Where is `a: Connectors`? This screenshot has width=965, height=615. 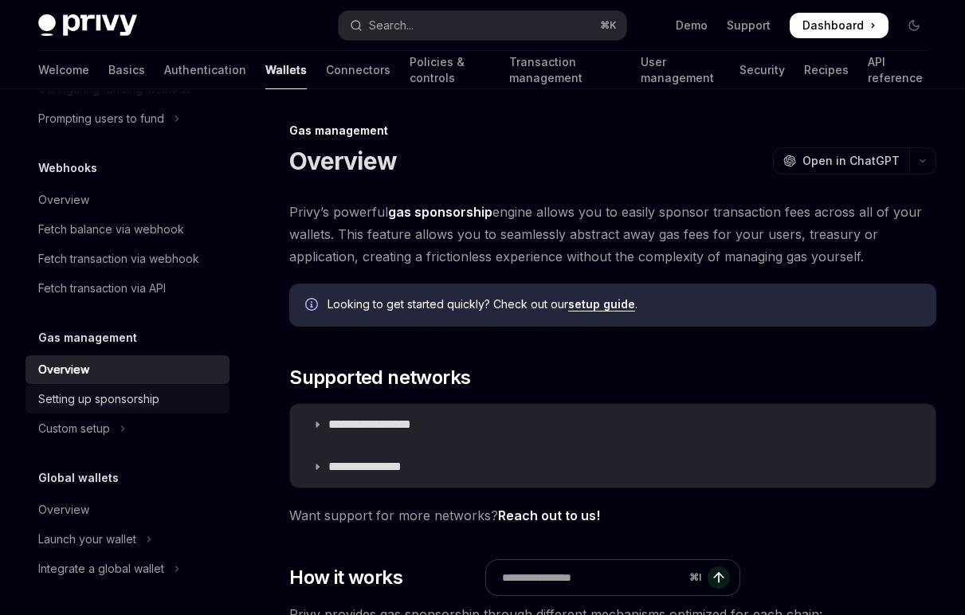 a: Connectors is located at coordinates (358, 70).